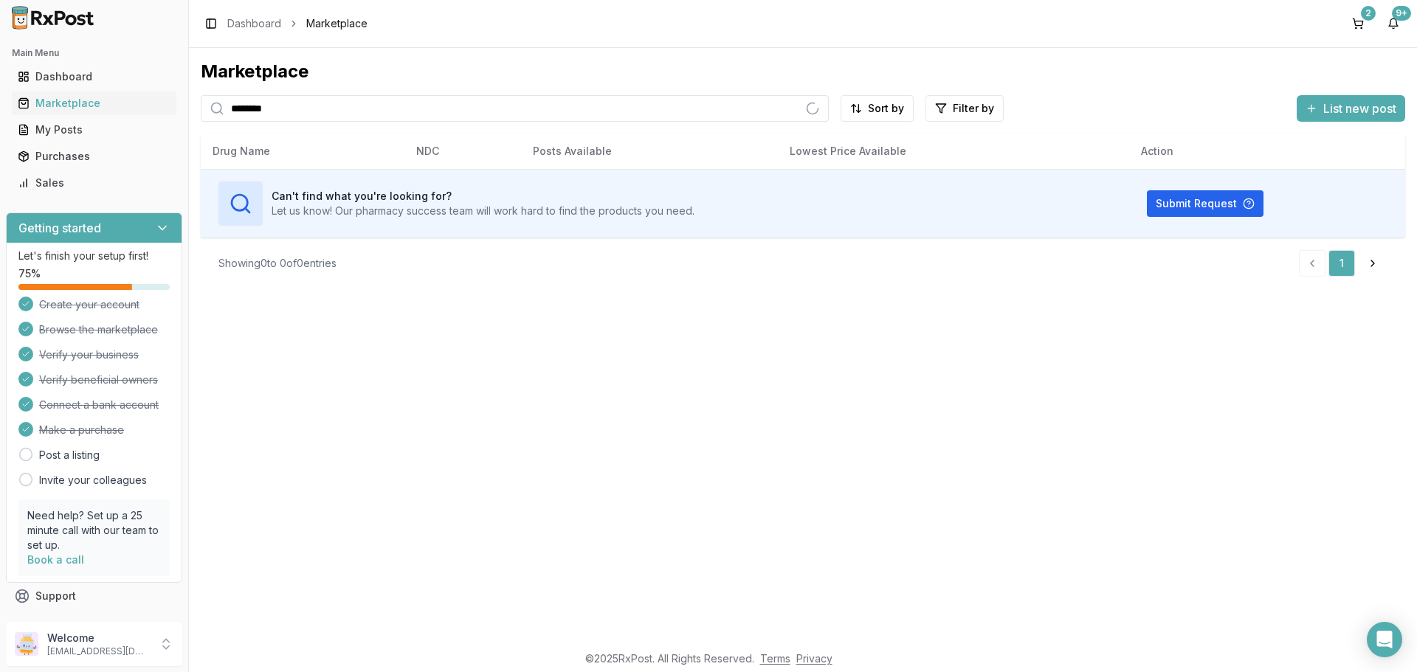  What do you see at coordinates (1368, 13) in the screenshot?
I see `div: 2` at bounding box center [1368, 13].